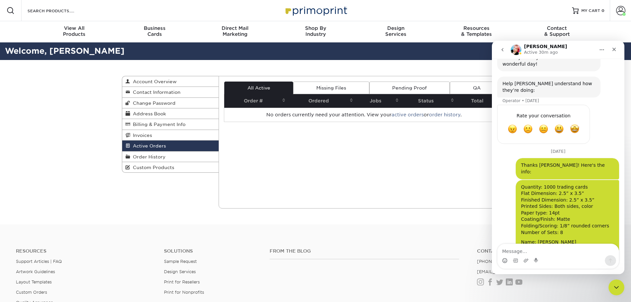 The width and height of the screenshot is (631, 302). What do you see at coordinates (256, 101) in the screenshot?
I see `th: Order #` at bounding box center [256, 101].